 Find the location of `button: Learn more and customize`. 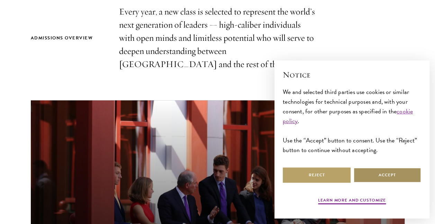

button: Learn more and customize is located at coordinates (352, 202).